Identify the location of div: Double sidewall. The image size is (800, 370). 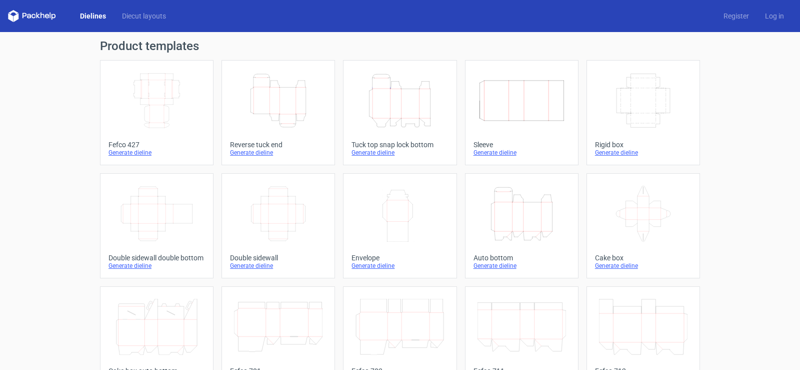
(278, 258).